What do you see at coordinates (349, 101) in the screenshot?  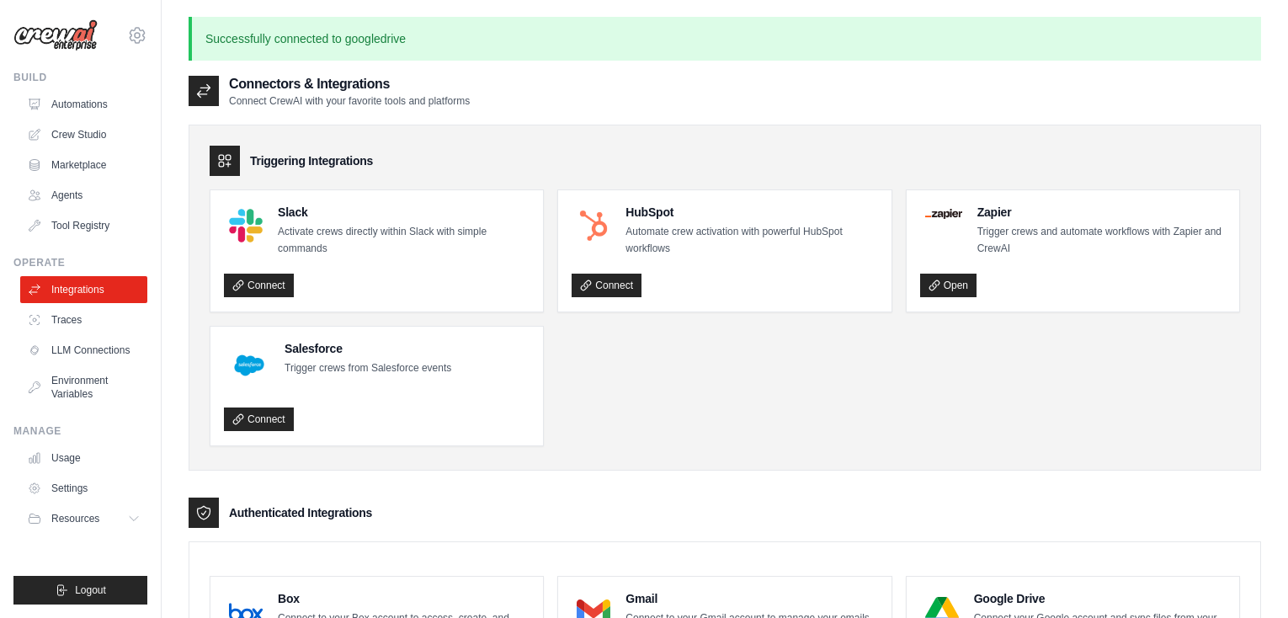 I see `p: Connect CrewAI with your favorite tools and platforms` at bounding box center [349, 101].